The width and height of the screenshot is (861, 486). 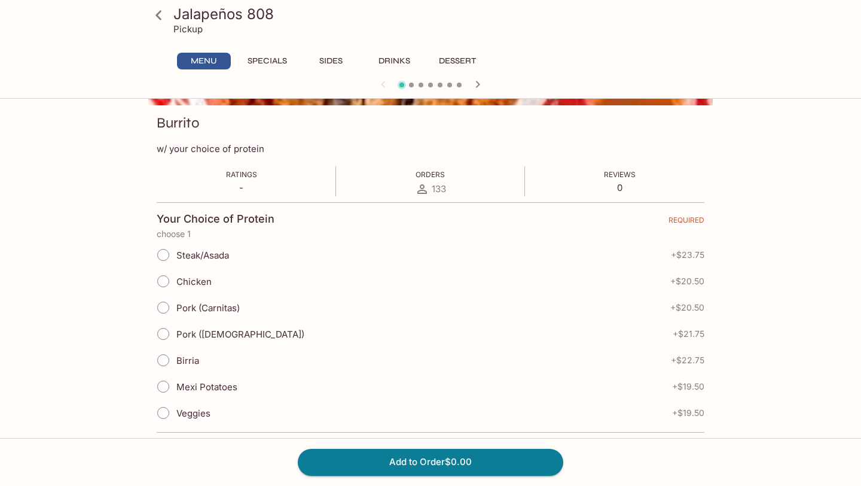 What do you see at coordinates (689, 334) in the screenshot?
I see `span: + $21.75` at bounding box center [689, 334].